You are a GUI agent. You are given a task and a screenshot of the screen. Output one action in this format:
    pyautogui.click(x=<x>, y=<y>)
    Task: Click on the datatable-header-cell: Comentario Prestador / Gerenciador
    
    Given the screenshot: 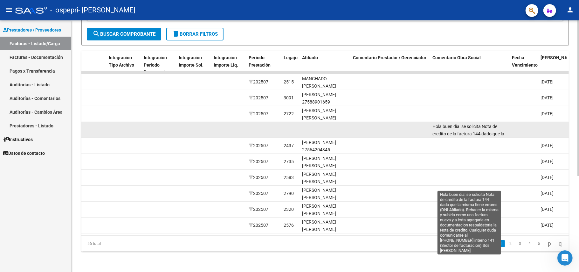 What is the action you would take?
    pyautogui.click(x=390, y=65)
    